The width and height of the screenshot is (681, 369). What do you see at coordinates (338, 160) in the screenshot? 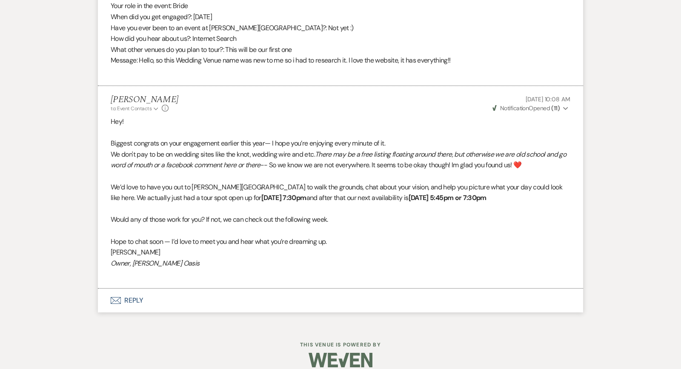
I see `em: There may be a free listing floating around there, but otherwise we are old school and go word of...` at bounding box center [338, 160].